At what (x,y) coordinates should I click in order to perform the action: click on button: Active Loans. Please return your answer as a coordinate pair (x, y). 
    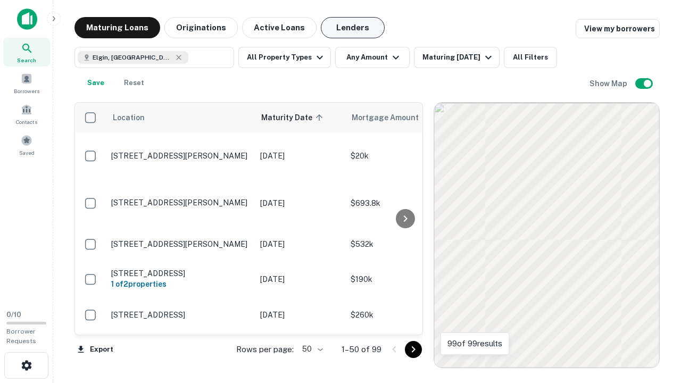
    Looking at the image, I should click on (279, 28).